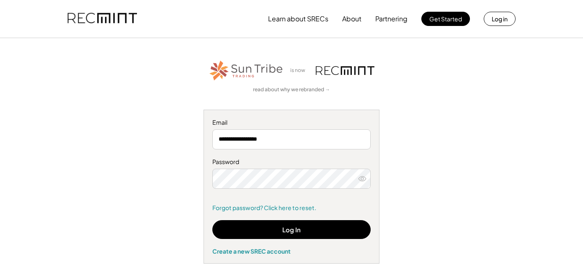  I want to click on button: Learn about SRECs, so click(298, 19).